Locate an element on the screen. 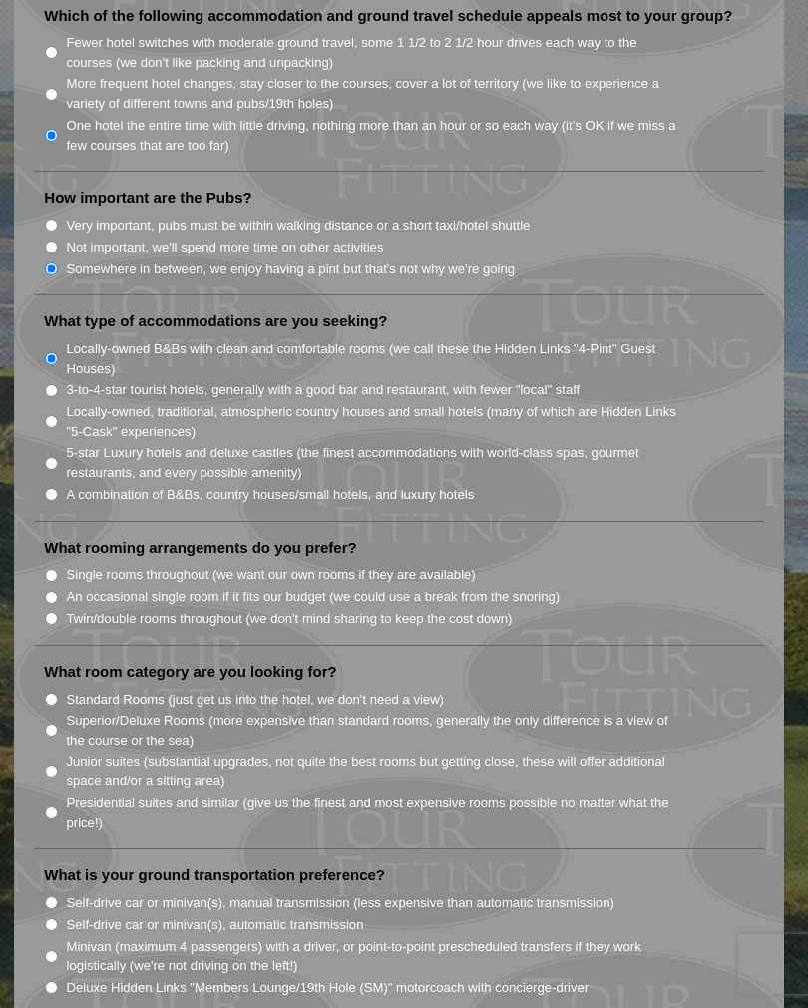  label: Very important, pubs must be within walking distance or a short taxi/hotel shuttle is located at coordinates (297, 226).